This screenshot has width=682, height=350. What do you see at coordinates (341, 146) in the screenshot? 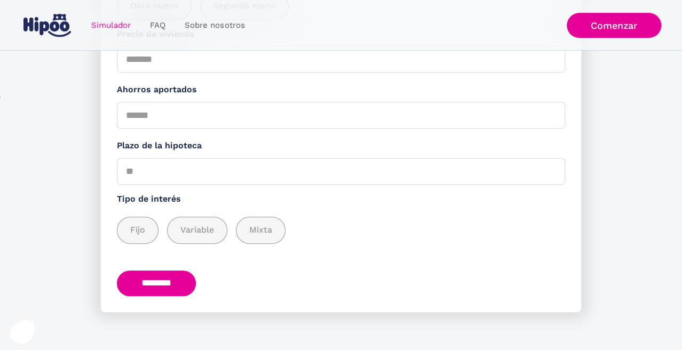
I see `label: Plazo de la hipoteca` at bounding box center [341, 146].